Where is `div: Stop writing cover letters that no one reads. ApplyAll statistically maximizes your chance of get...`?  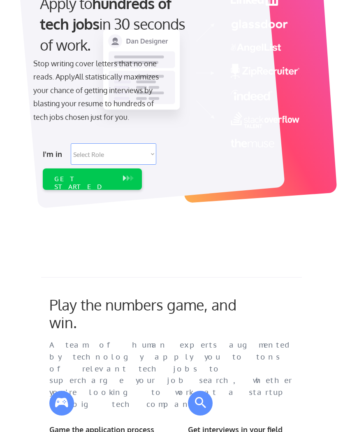
div: Stop writing cover letters that no one reads. ApplyAll statistically maximizes your chance of get... is located at coordinates (99, 90).